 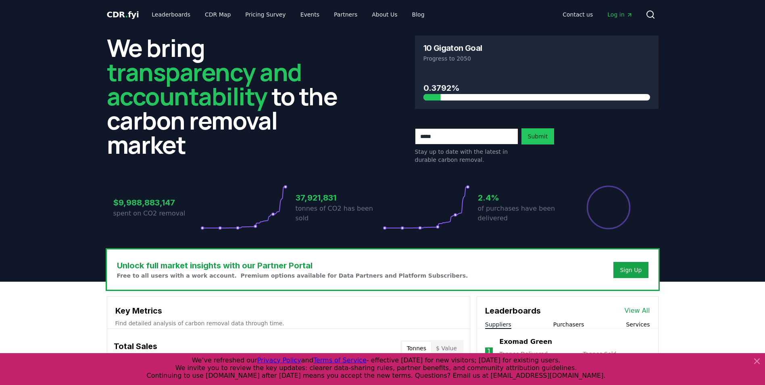 What do you see at coordinates (417, 348) in the screenshot?
I see `button: Tonnes` at bounding box center [417, 348].